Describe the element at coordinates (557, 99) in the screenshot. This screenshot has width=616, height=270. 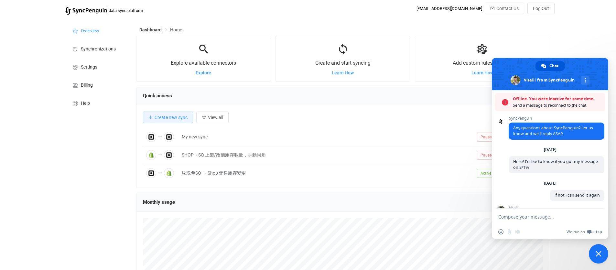
I see `span: Offline. You were inactive for some time.` at that location.